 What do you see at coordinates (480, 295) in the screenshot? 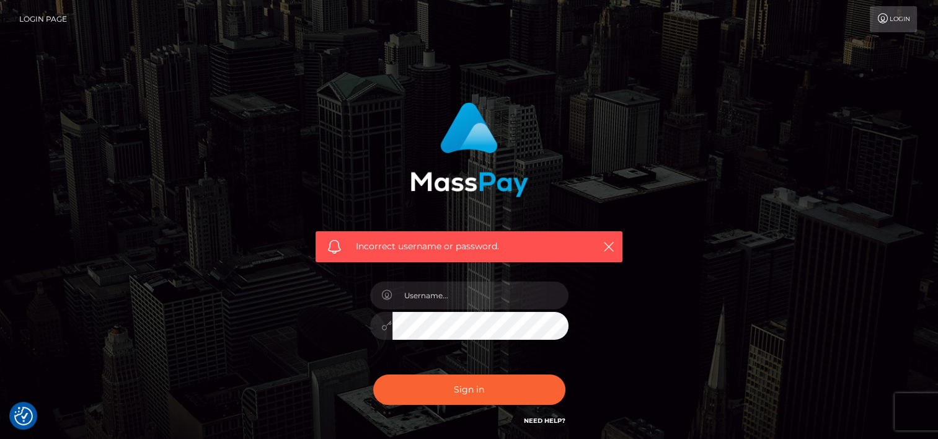
I see `input: Username...` at bounding box center [480, 295].